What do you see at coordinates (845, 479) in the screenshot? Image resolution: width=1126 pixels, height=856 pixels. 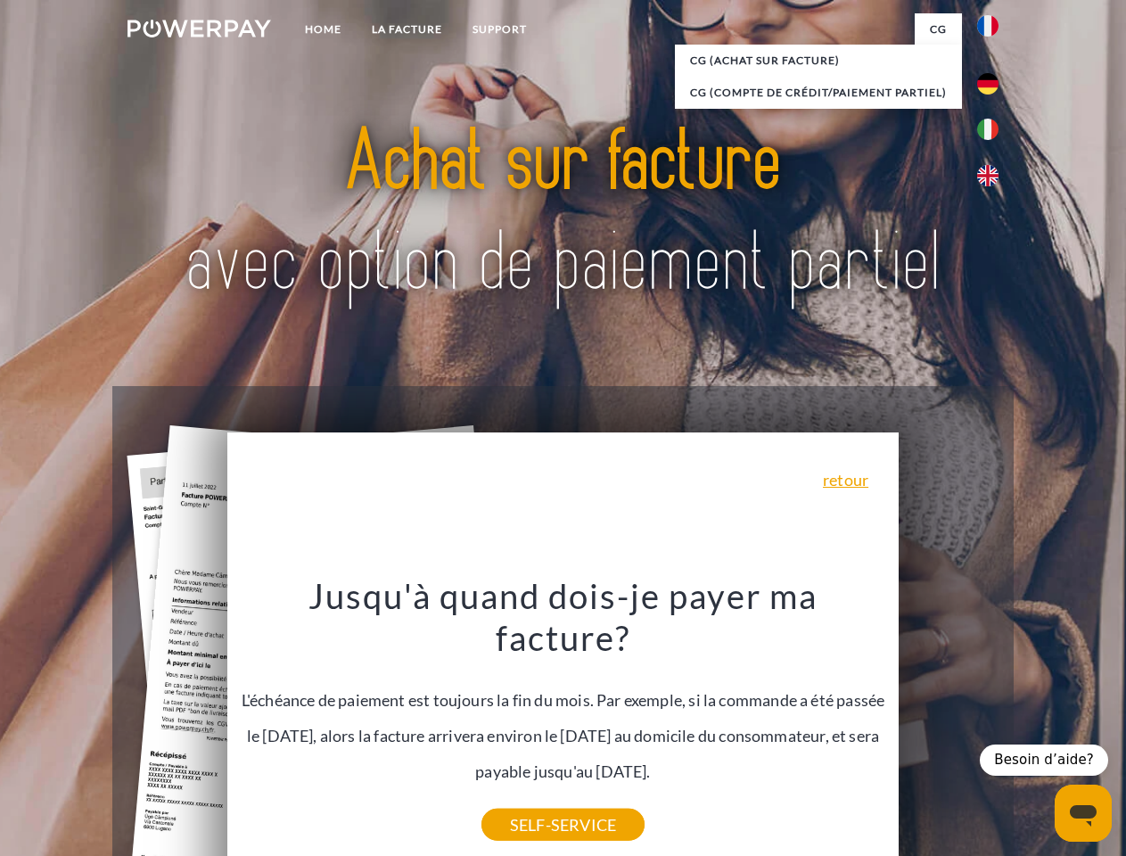 I see `a: retour` at bounding box center [845, 479].